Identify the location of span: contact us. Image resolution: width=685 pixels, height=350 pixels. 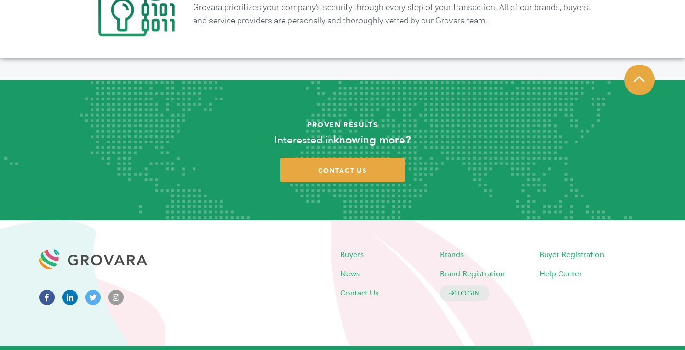
(342, 171).